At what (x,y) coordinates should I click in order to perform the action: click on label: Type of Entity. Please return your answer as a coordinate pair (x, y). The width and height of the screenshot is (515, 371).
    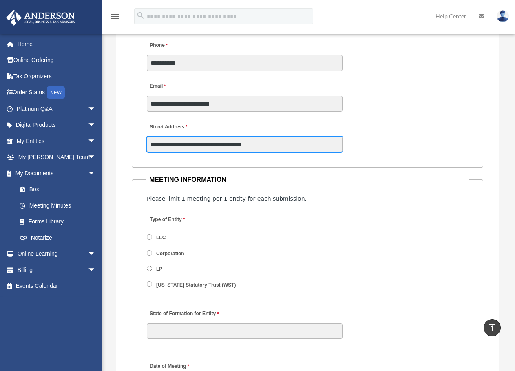
    Looking at the image, I should click on (185, 220).